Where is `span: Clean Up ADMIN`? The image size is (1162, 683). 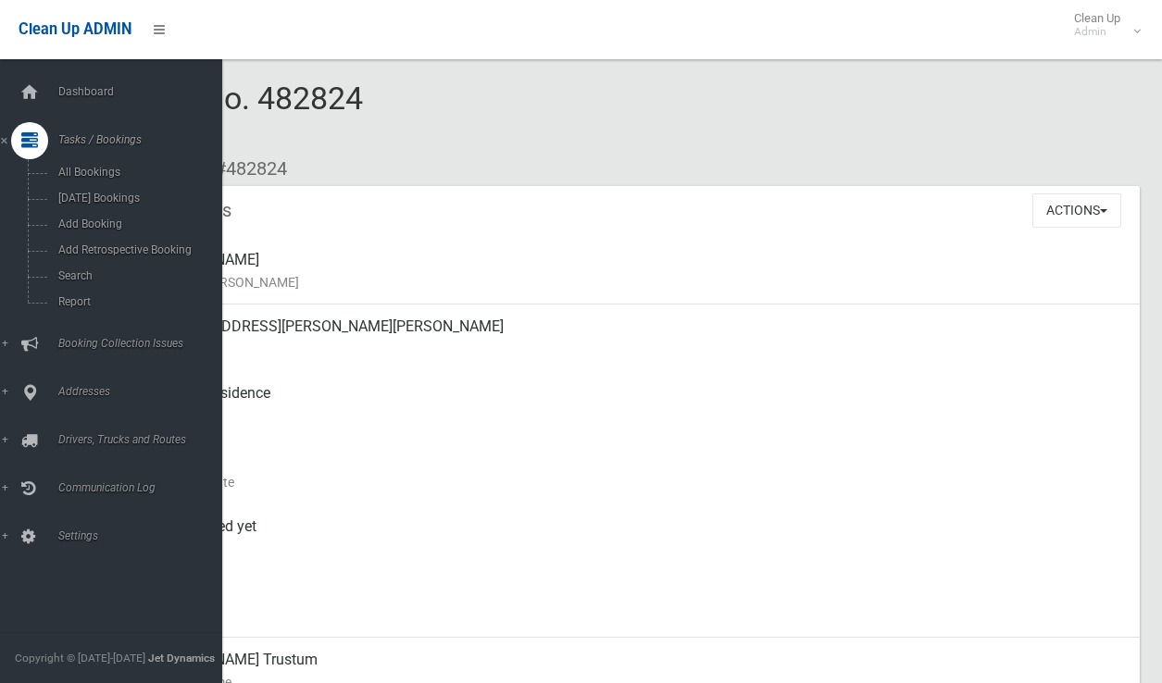 span: Clean Up ADMIN is located at coordinates (75, 29).